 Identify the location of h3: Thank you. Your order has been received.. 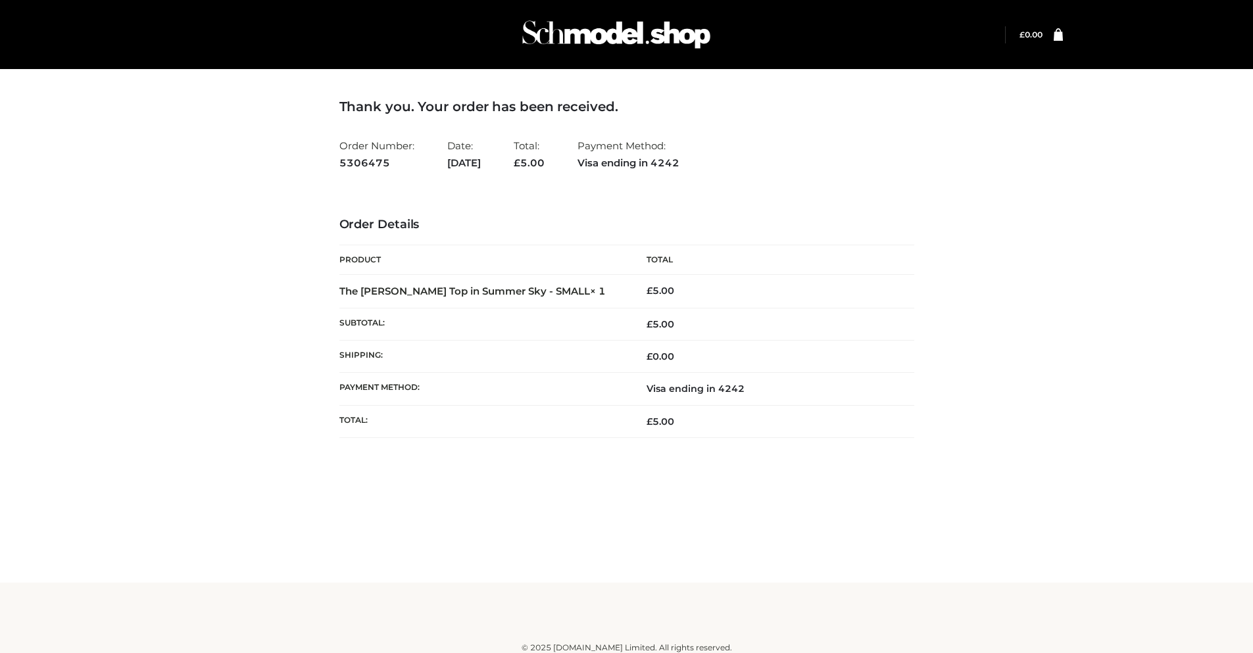
(627, 107).